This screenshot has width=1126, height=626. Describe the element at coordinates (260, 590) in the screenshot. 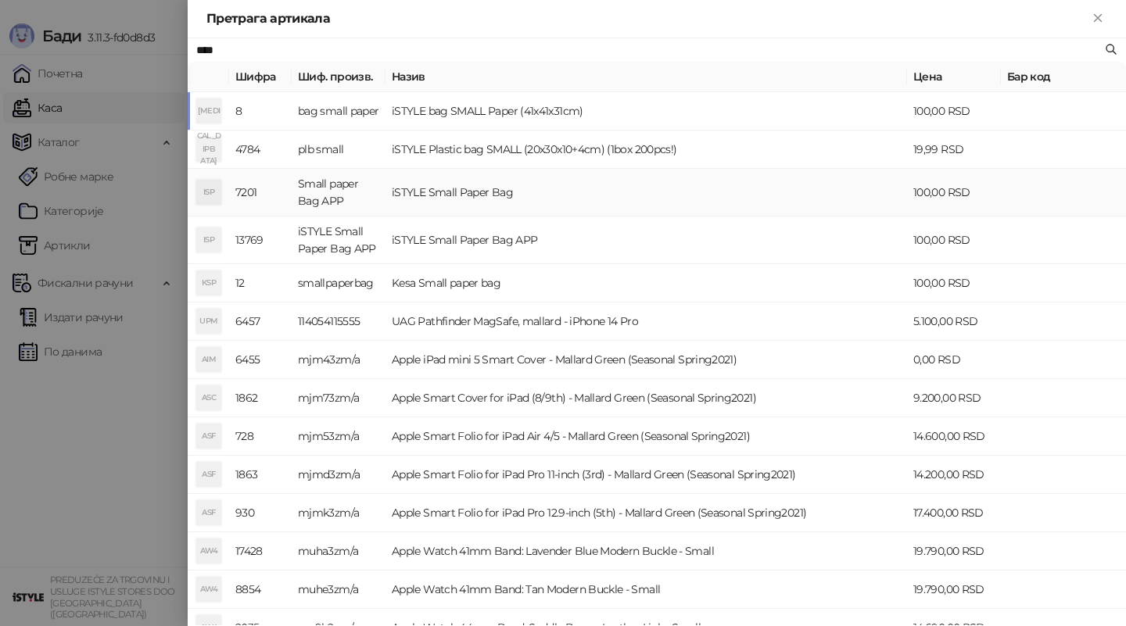

I see `td: 8854` at that location.